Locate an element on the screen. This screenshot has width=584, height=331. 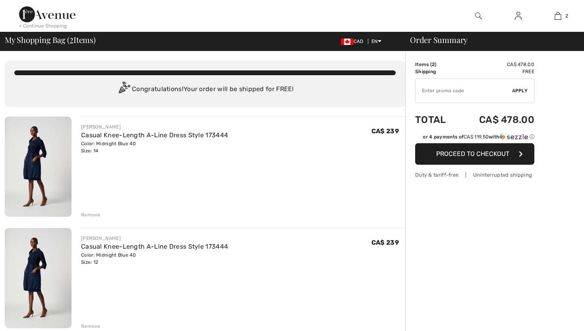
img: My Info is located at coordinates (518, 16).